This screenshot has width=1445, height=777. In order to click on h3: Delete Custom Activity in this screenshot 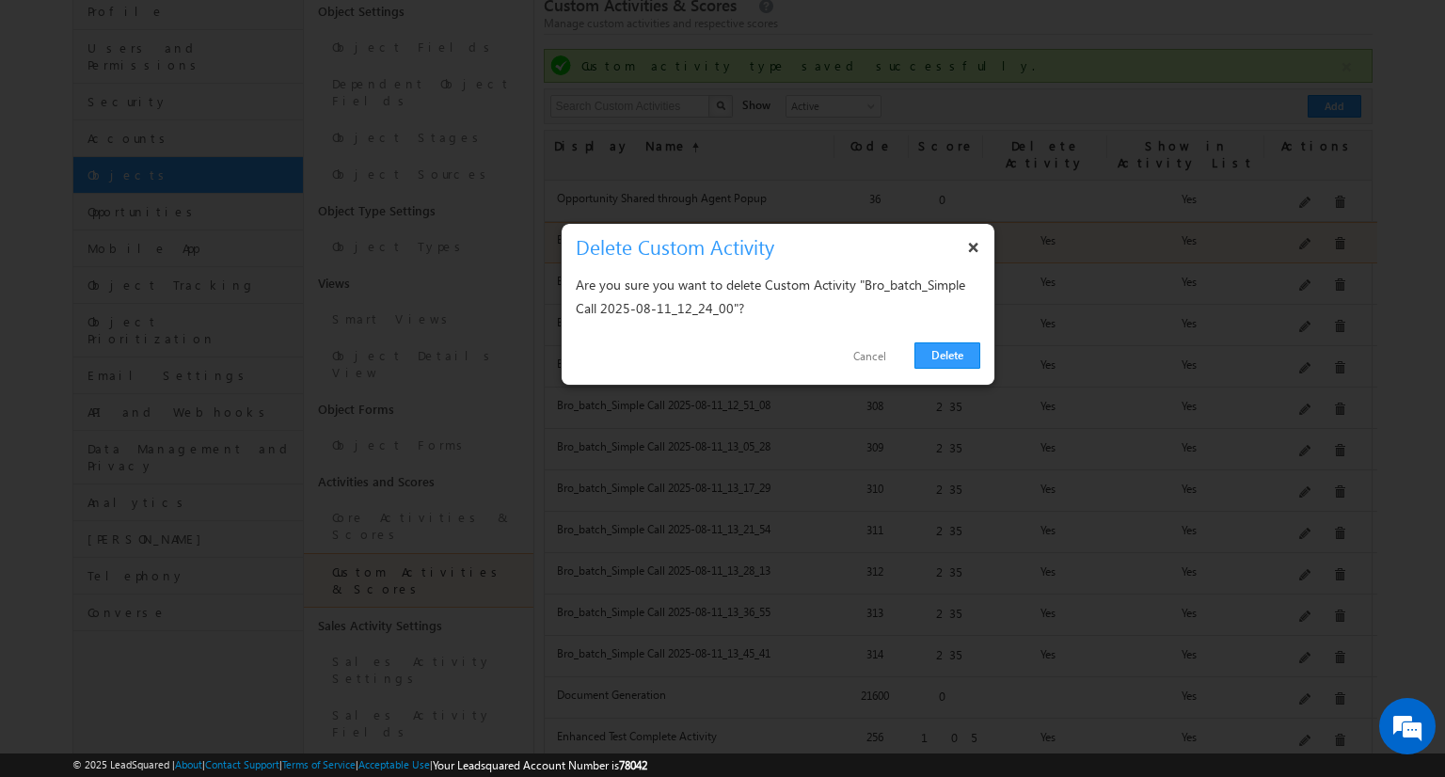, I will do `click(782, 247)`.